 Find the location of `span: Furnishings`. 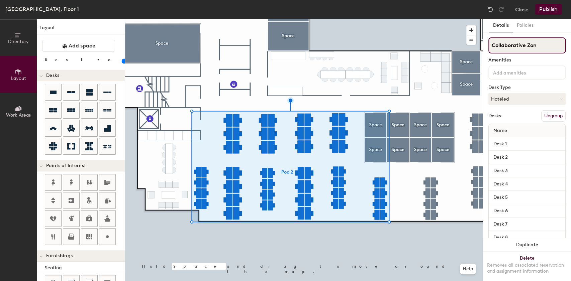

span: Furnishings is located at coordinates (59, 256).